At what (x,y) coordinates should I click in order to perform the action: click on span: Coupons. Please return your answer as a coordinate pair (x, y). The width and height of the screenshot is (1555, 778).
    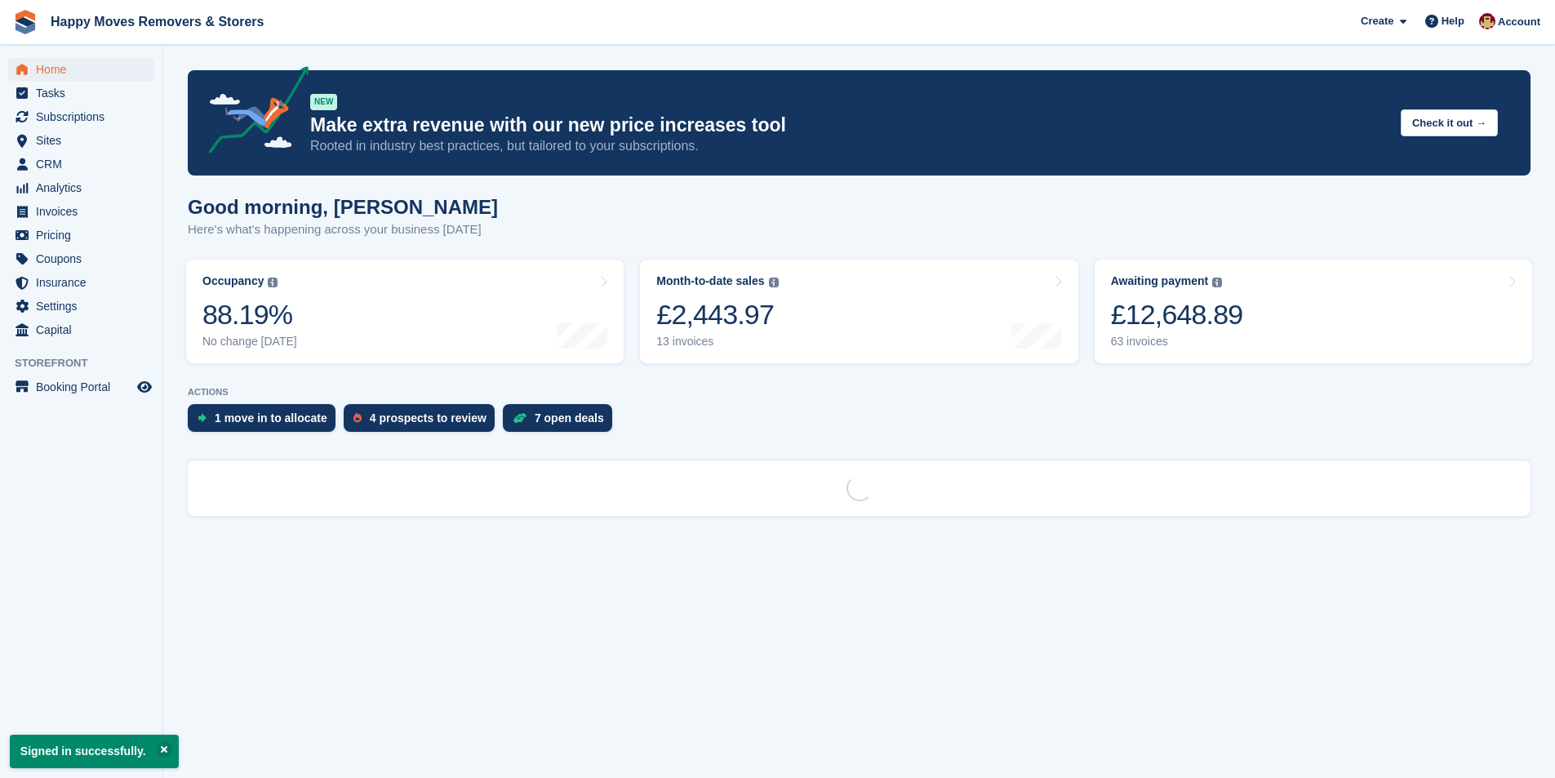
    Looking at the image, I should click on (85, 259).